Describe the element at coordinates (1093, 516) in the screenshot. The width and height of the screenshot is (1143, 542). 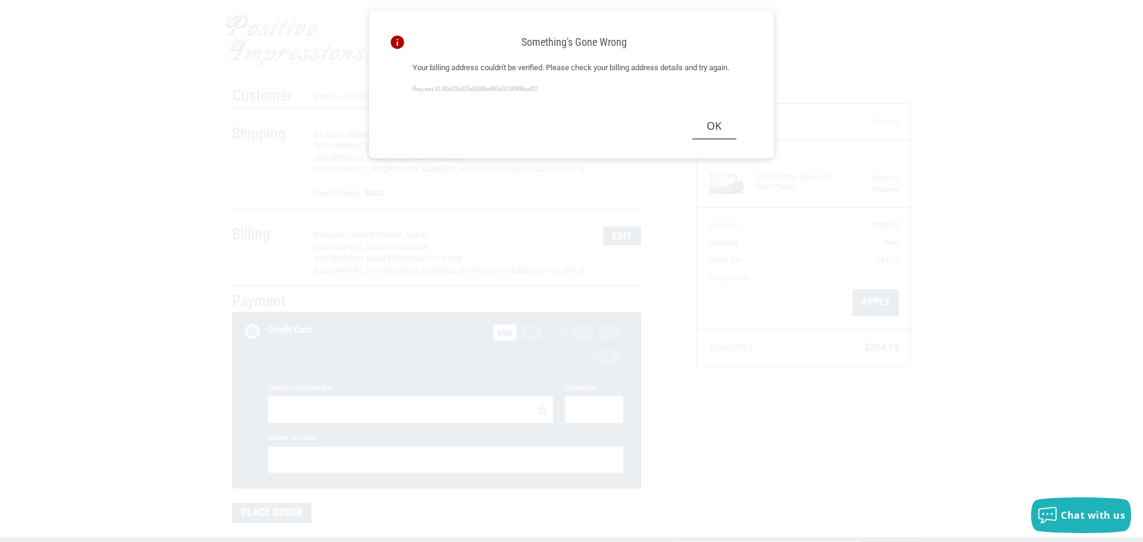
I see `span: Chat with us` at that location.